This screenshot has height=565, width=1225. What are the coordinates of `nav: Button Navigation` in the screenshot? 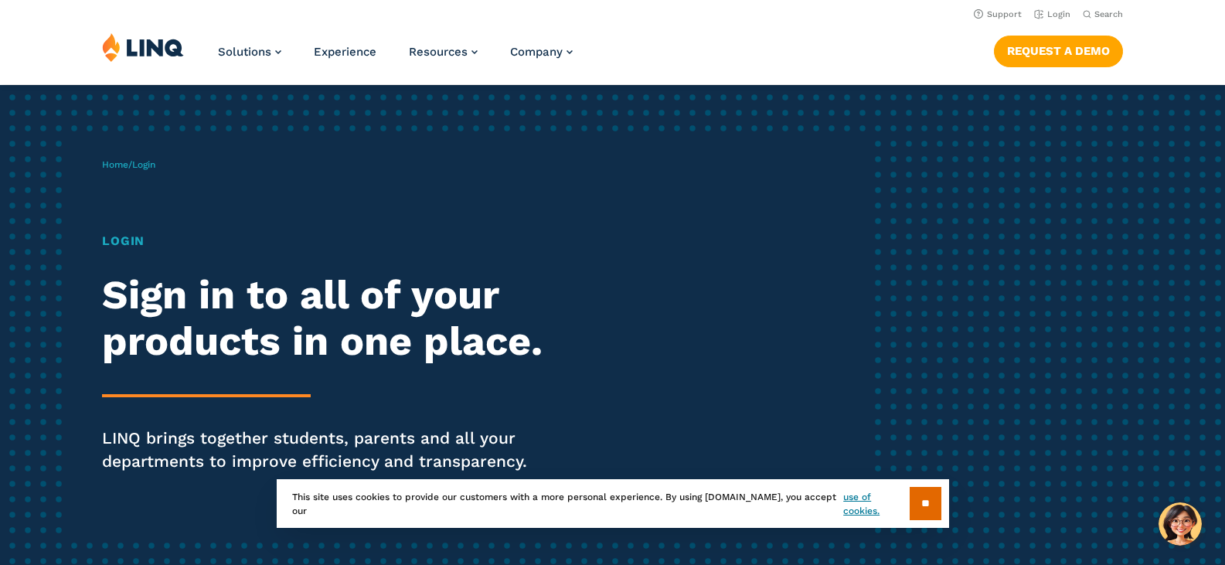 It's located at (1058, 49).